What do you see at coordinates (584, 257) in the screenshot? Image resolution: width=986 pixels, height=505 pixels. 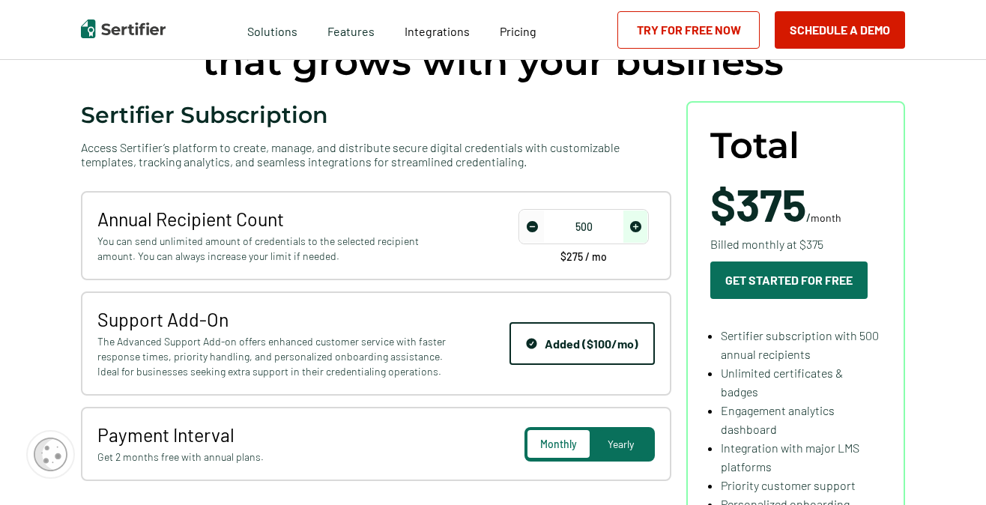 I see `span: $275 / mo` at bounding box center [584, 257].